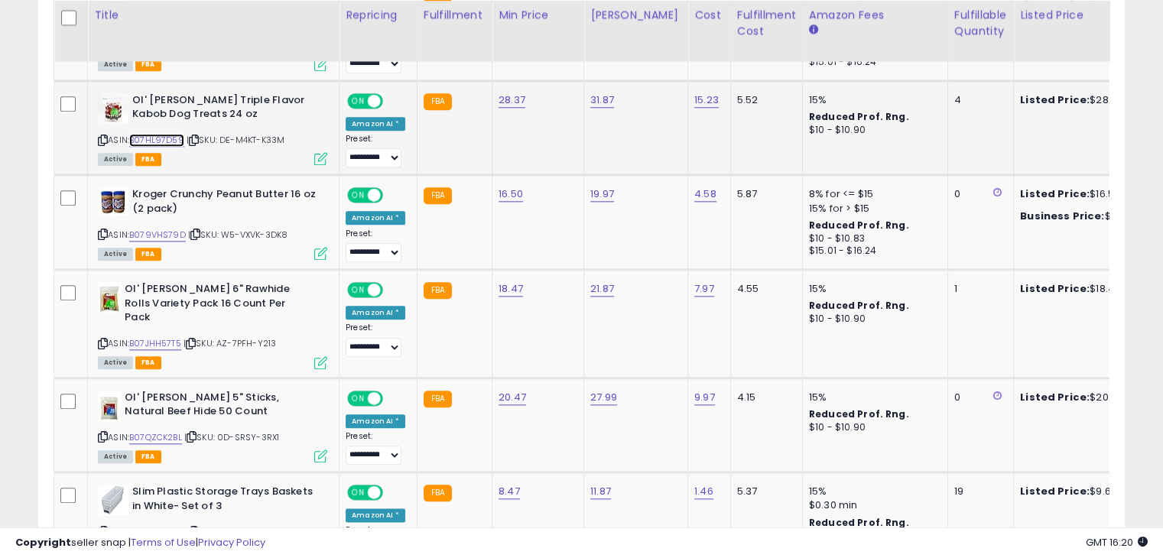 This screenshot has height=558, width=1163. What do you see at coordinates (113, 109) in the screenshot?
I see `img: 41DvhEPoqQL._SL40_.jpg` at bounding box center [113, 109].